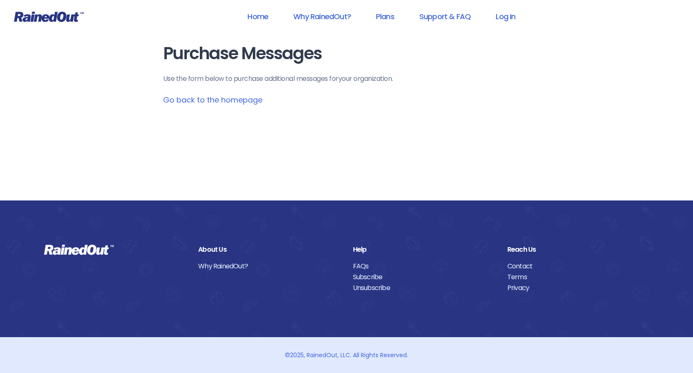  What do you see at coordinates (424, 277) in the screenshot?
I see `a: Subscribe` at bounding box center [424, 277].